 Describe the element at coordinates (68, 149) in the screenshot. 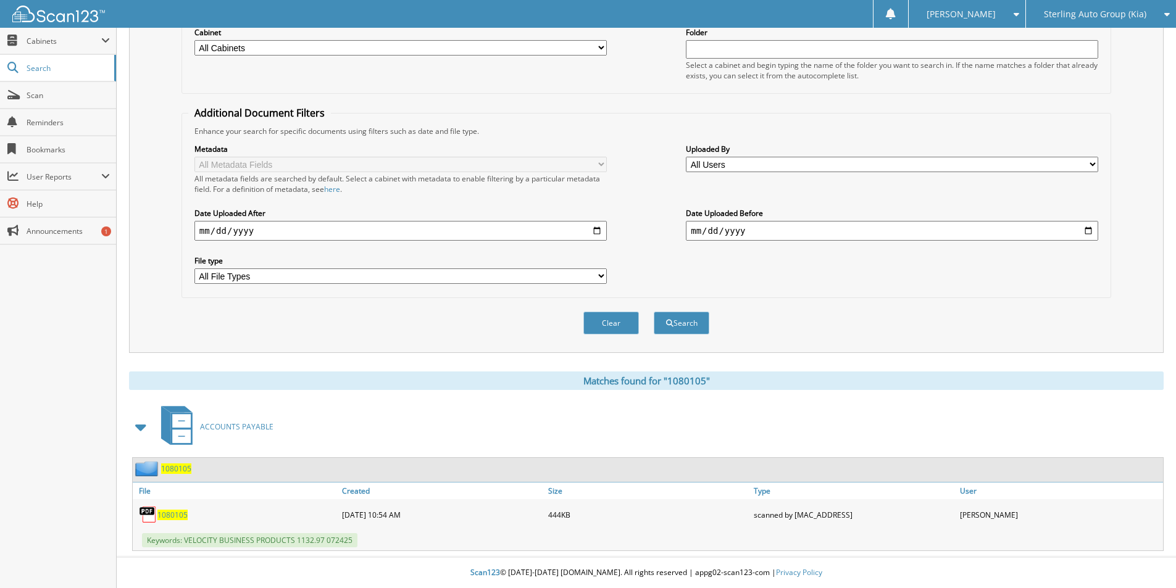

I see `span: Bookmarks` at that location.